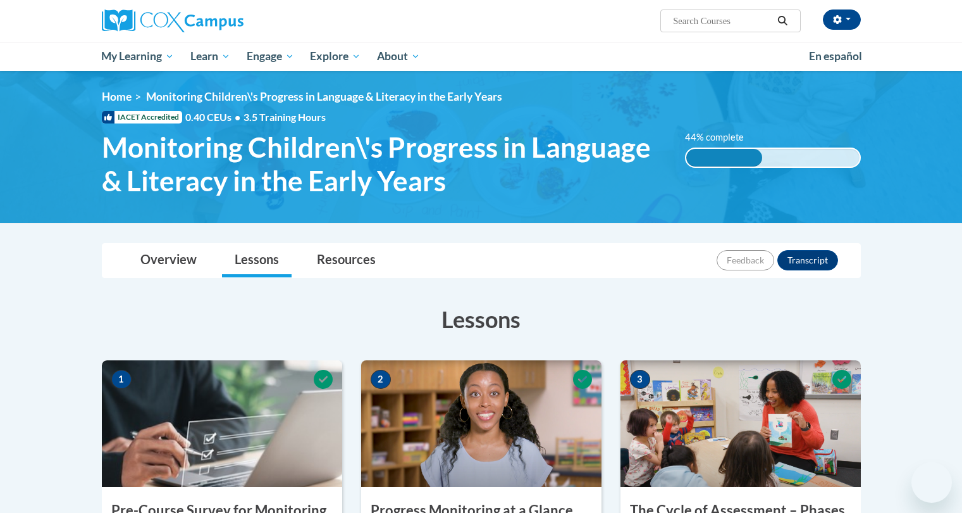 Image resolution: width=962 pixels, height=513 pixels. I want to click on a: Engage, so click(270, 56).